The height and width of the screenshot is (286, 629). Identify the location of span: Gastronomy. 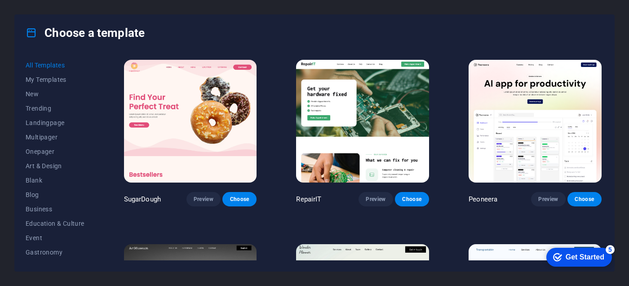
(55, 252).